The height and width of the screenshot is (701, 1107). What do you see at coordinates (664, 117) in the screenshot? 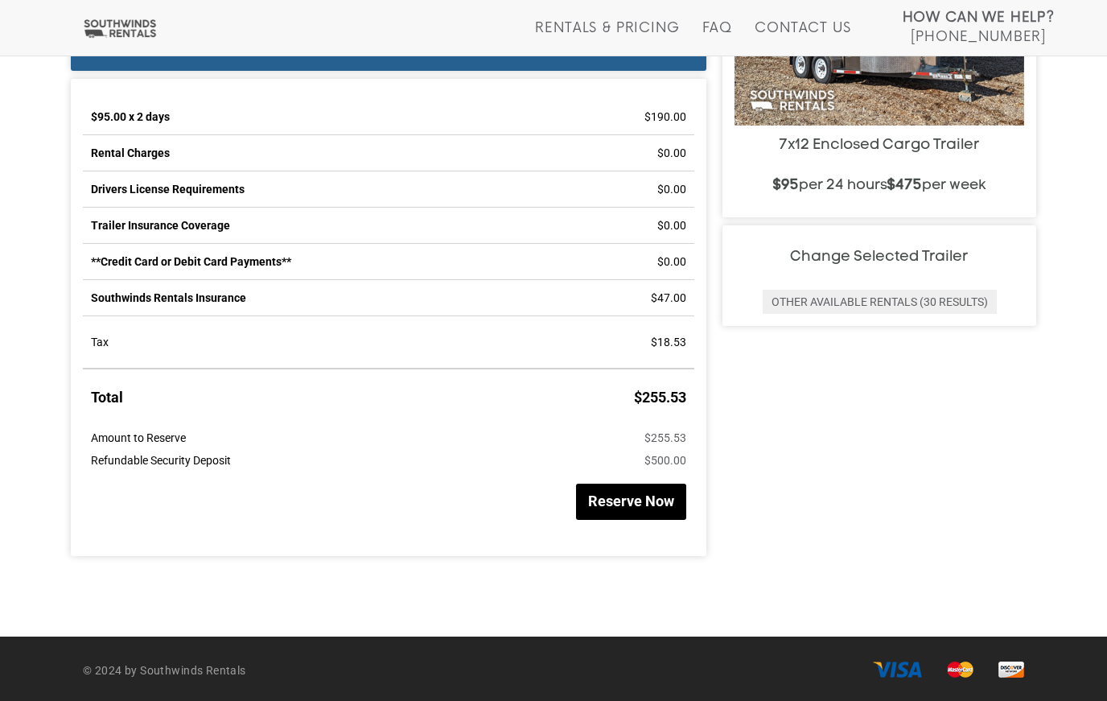
I see `td: $190.00` at bounding box center [664, 117].